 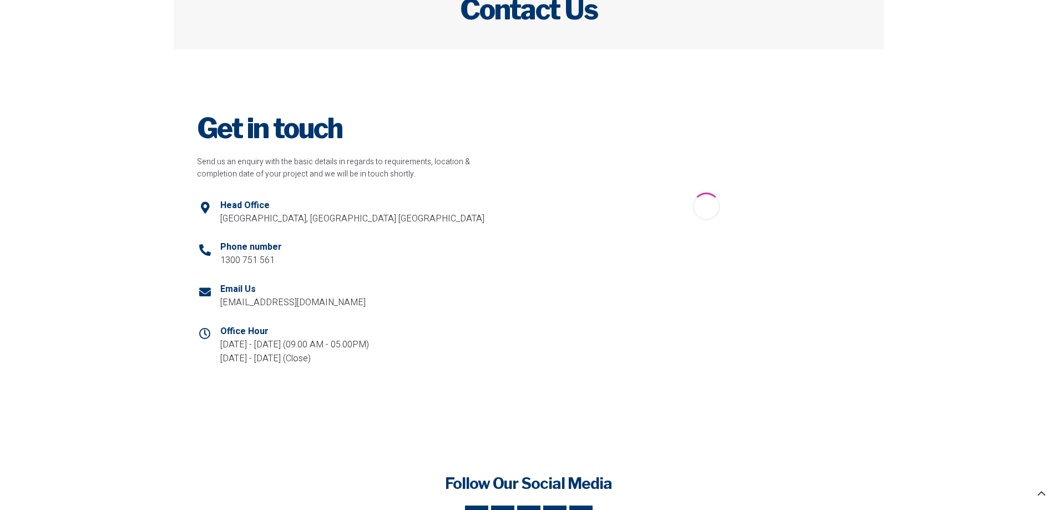 I want to click on h5: Head Office, so click(x=352, y=205).